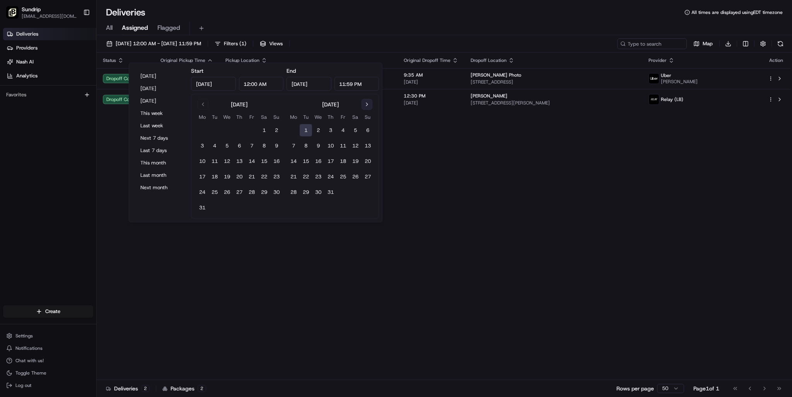 This screenshot has width=792, height=397. I want to click on a: Nash AI, so click(50, 62).